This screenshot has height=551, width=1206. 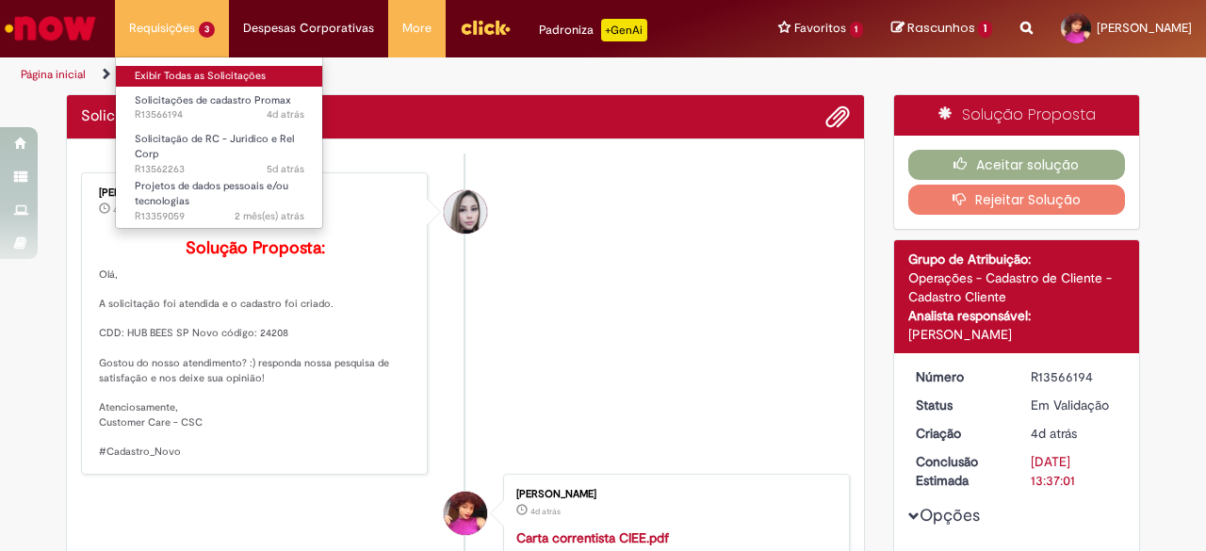 I want to click on span: Favoritos, so click(x=820, y=28).